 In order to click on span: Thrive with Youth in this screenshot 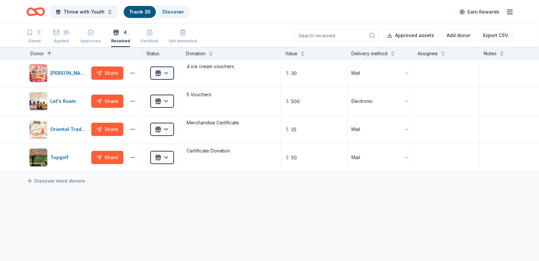, I will do `click(84, 12)`.